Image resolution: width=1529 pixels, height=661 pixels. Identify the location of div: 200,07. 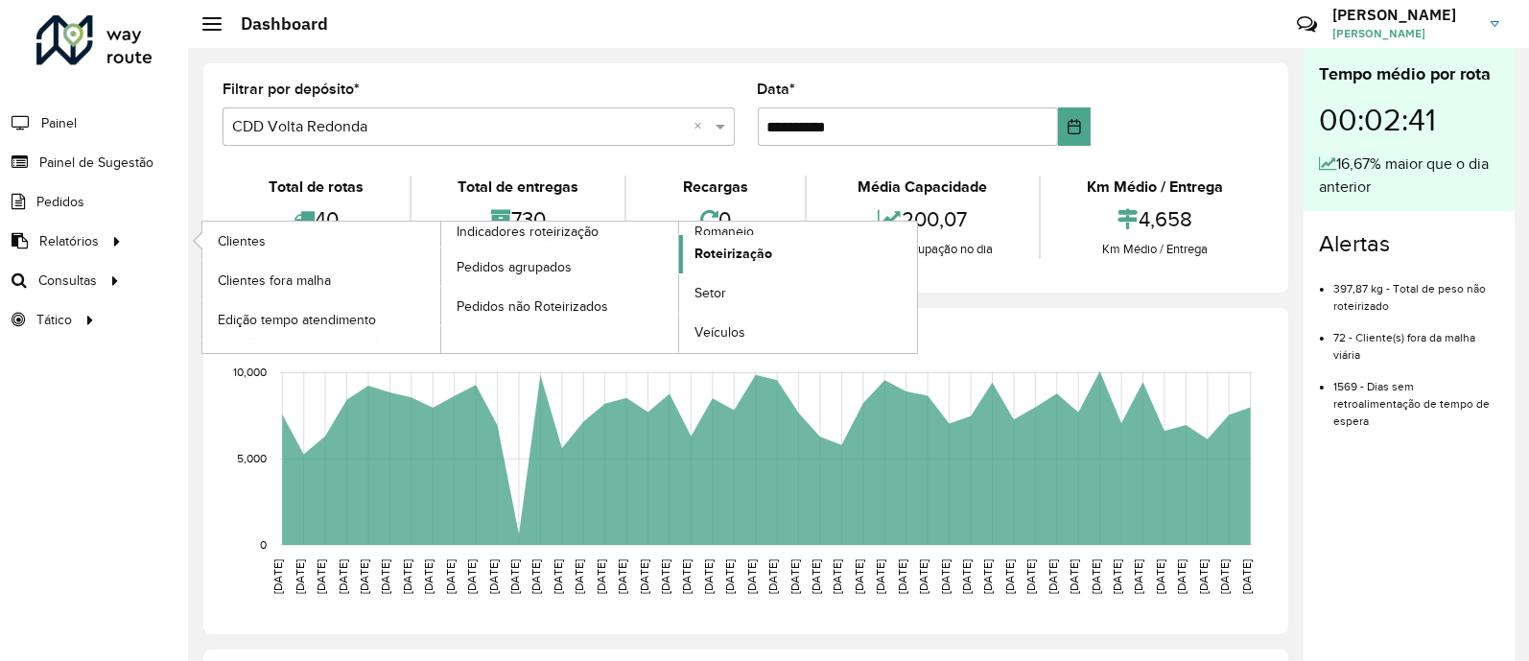
(923, 219).